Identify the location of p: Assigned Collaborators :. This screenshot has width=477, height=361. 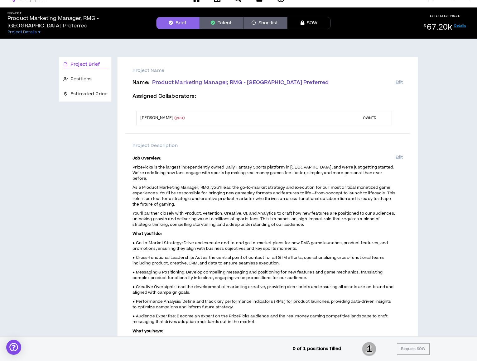
(264, 96).